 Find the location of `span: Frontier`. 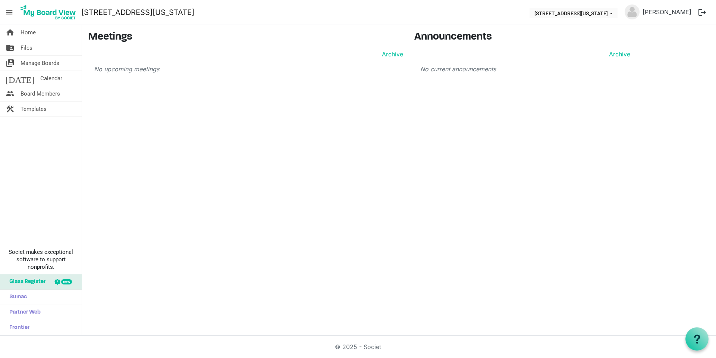

span: Frontier is located at coordinates (18, 327).